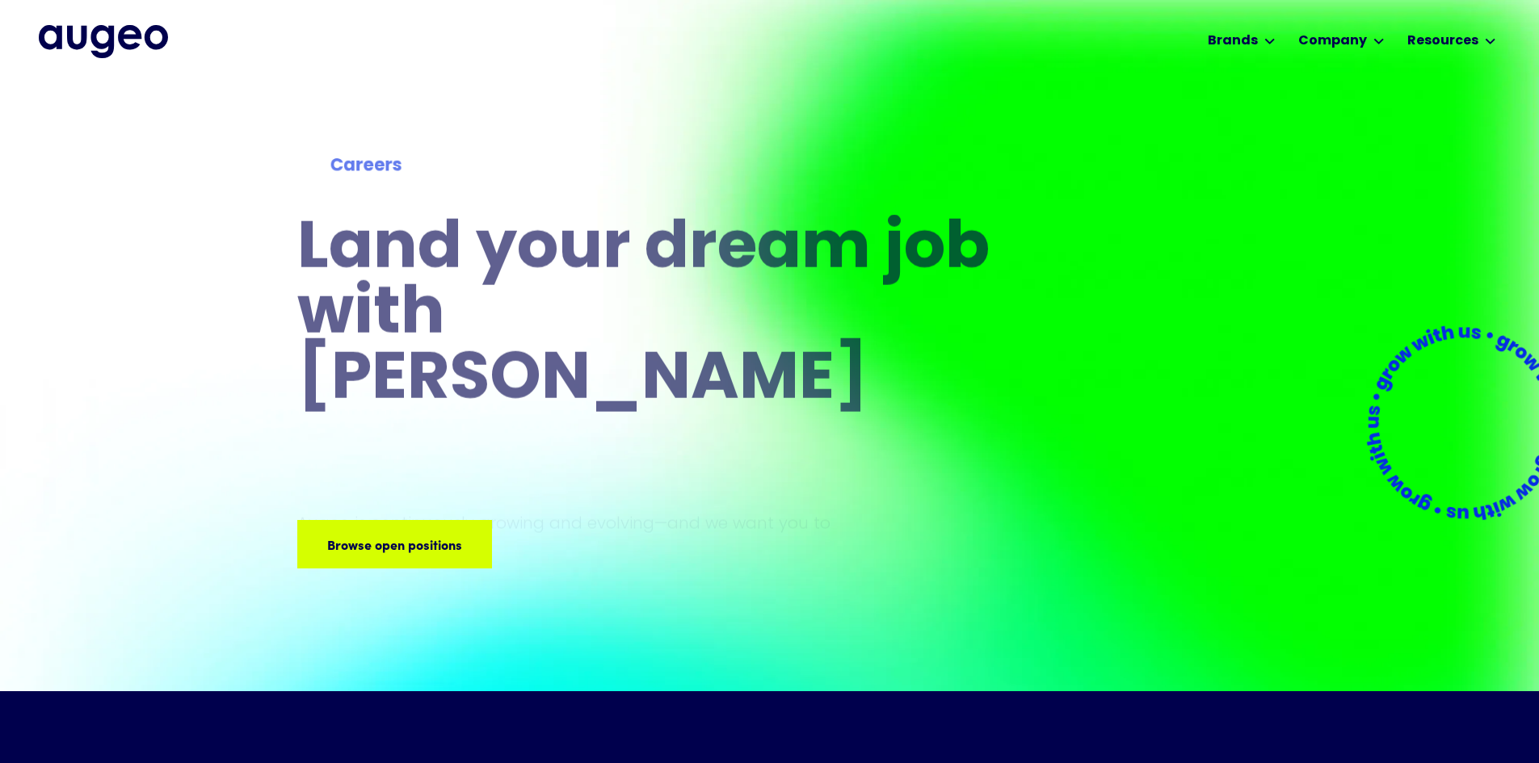  I want to click on div: Company, so click(1332, 41).